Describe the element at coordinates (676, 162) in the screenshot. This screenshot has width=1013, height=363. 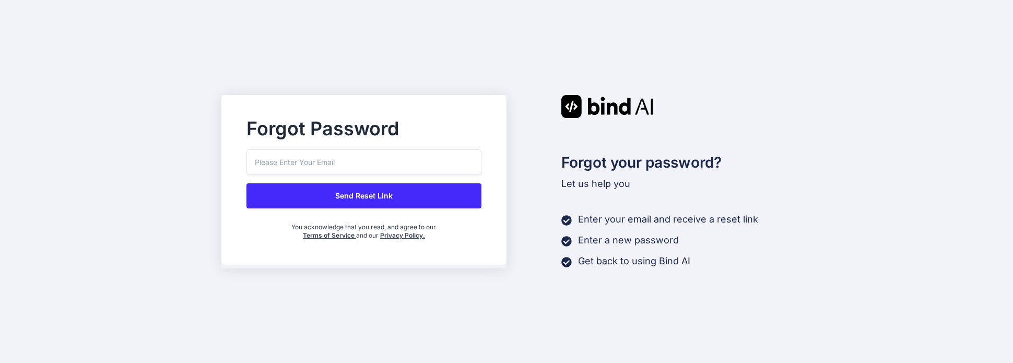
I see `h2: Forgot your password?` at that location.